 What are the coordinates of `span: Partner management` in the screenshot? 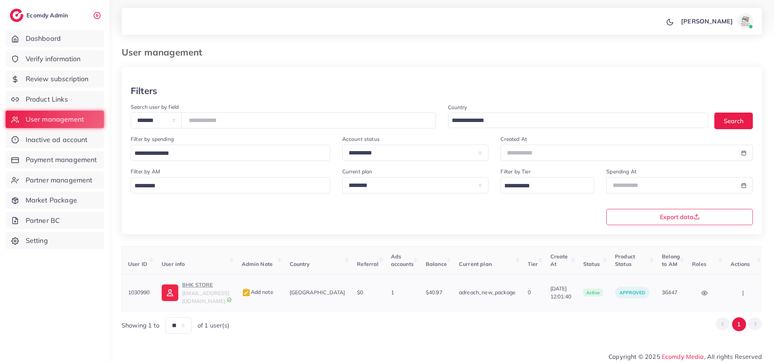 It's located at (59, 180).